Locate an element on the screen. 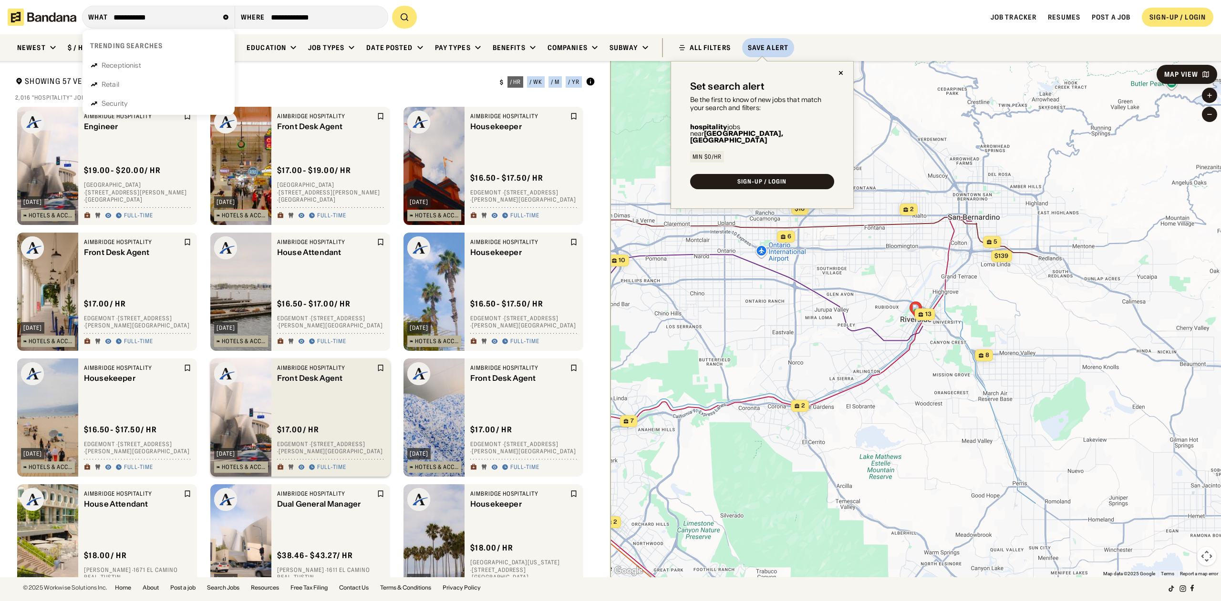 Image resolution: width=1221 pixels, height=601 pixels. div: Retail is located at coordinates (110, 84).